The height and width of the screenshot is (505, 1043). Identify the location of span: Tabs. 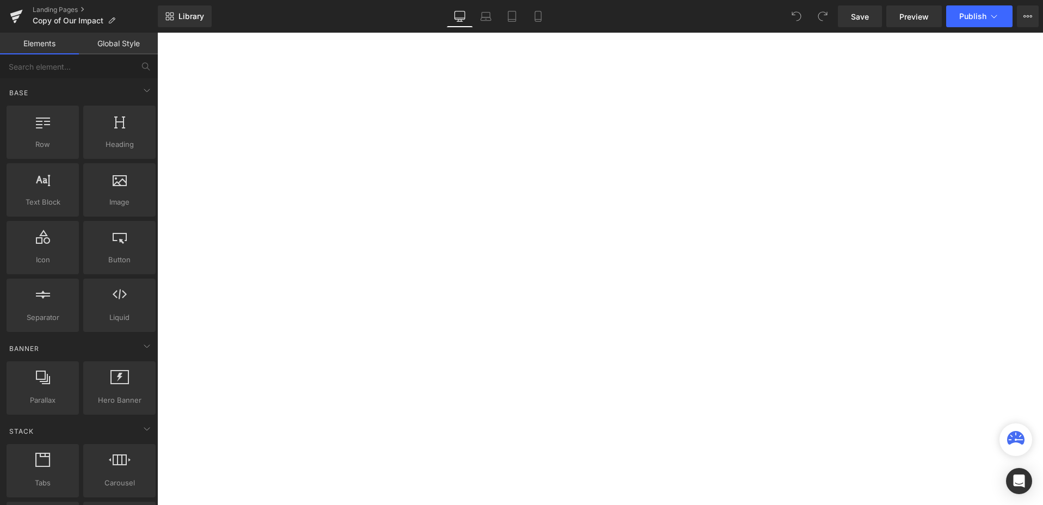
(42, 483).